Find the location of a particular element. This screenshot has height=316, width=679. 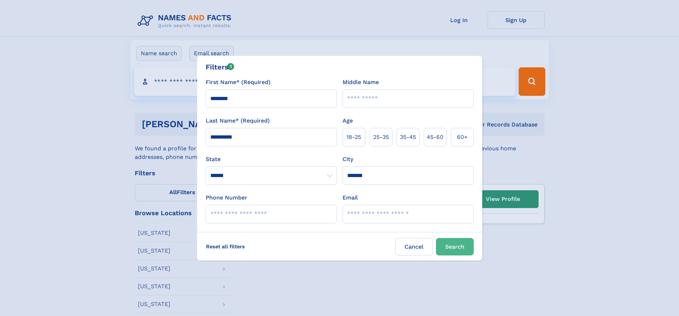

span: 25‑35 is located at coordinates (381, 137).